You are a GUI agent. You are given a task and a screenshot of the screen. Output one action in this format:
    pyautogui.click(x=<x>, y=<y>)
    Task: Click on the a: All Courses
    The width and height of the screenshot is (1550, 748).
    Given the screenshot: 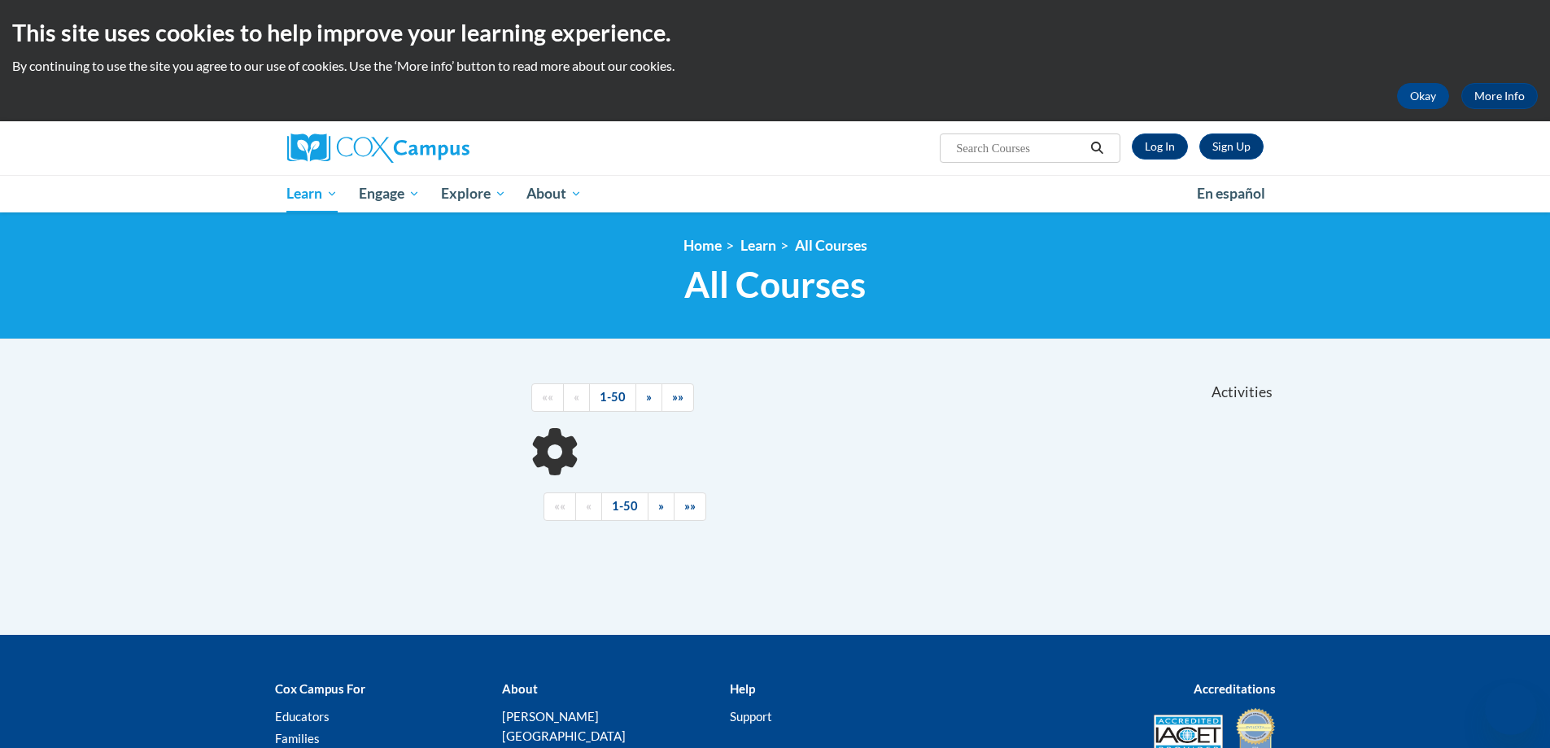 What is the action you would take?
    pyautogui.click(x=831, y=245)
    